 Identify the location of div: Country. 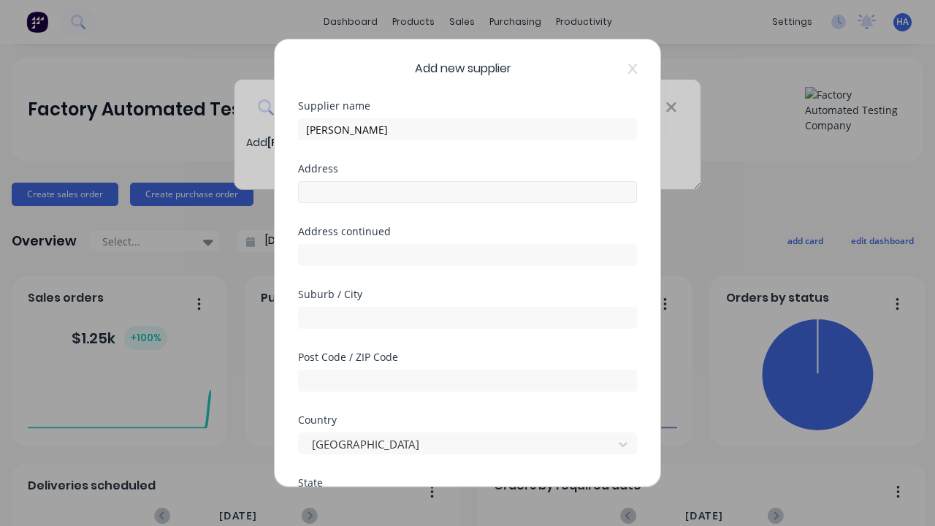
(467, 420).